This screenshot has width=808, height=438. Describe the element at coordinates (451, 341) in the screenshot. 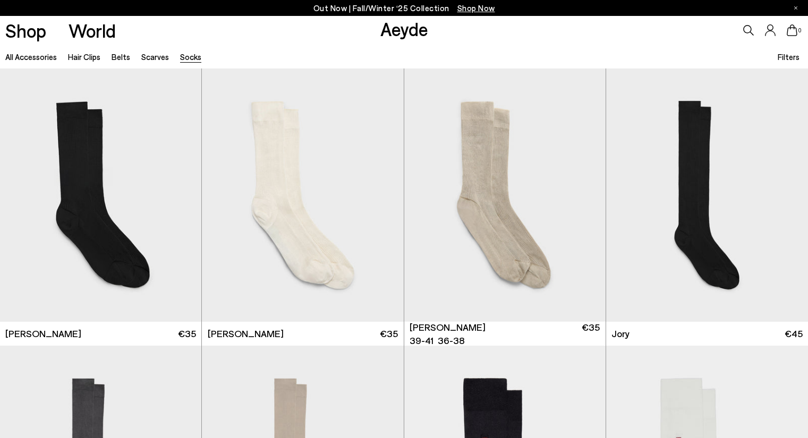

I see `li: 36-38` at that location.